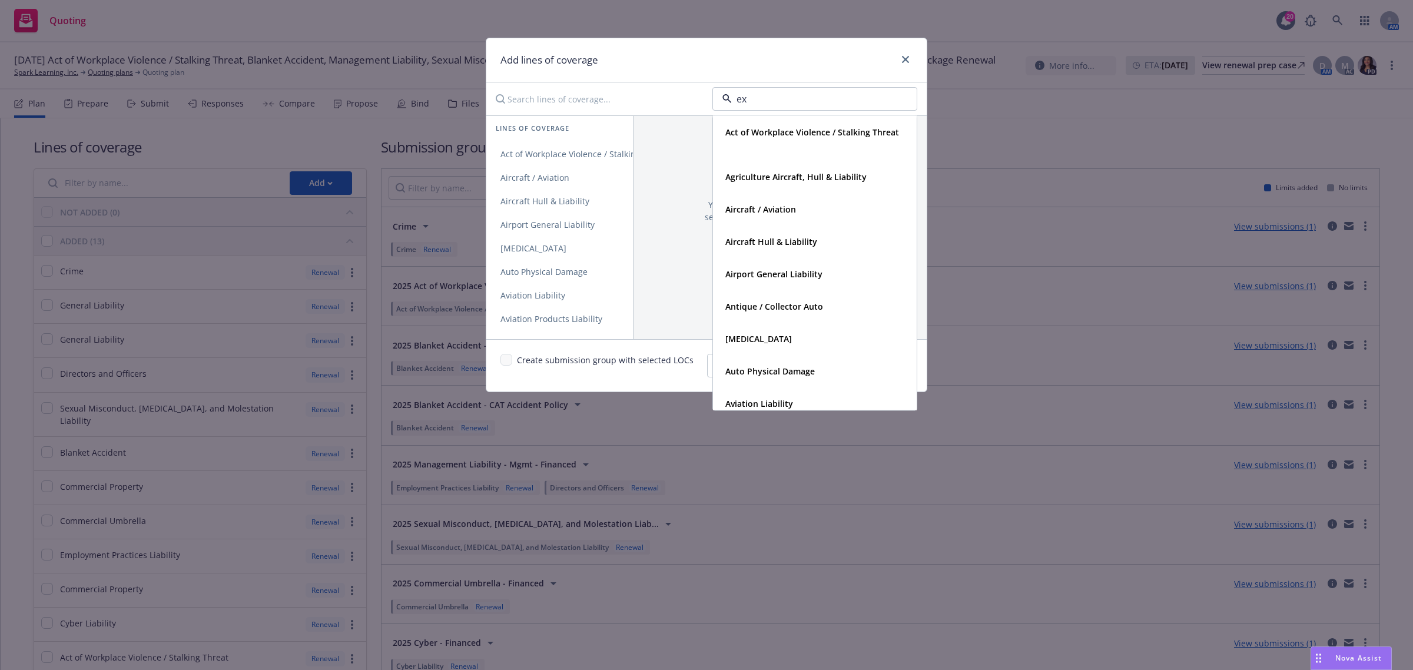  What do you see at coordinates (812, 99) in the screenshot?
I see `input: Filter by policy type` at bounding box center [812, 99].